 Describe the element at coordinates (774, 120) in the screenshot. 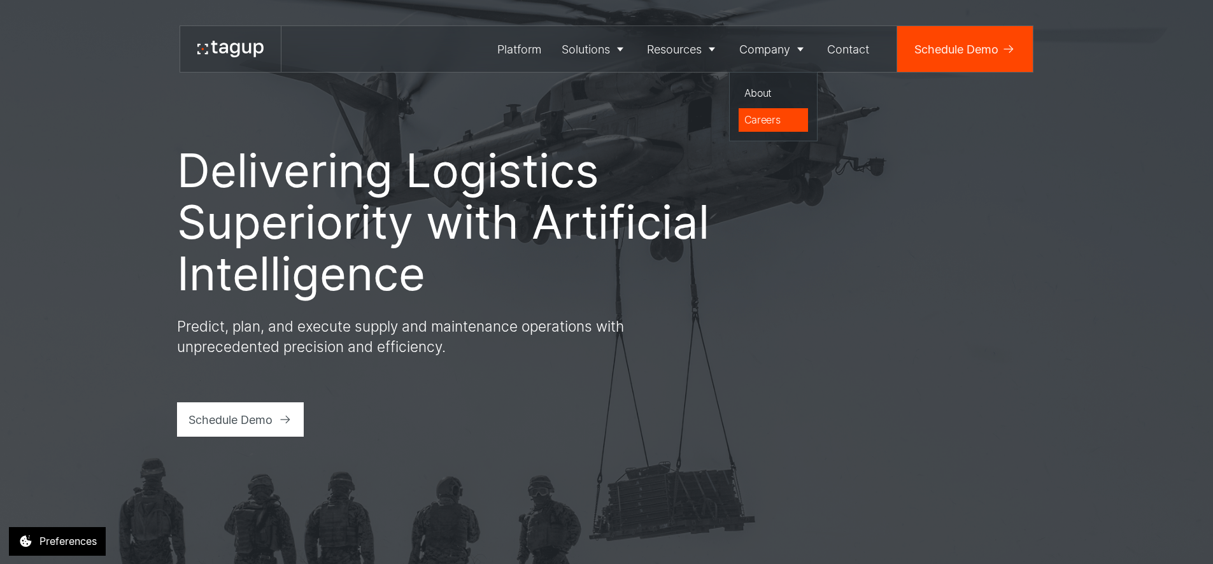

I see `a: Careers` at that location.